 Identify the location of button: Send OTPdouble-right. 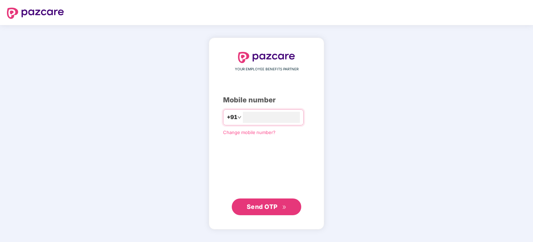
(267, 207).